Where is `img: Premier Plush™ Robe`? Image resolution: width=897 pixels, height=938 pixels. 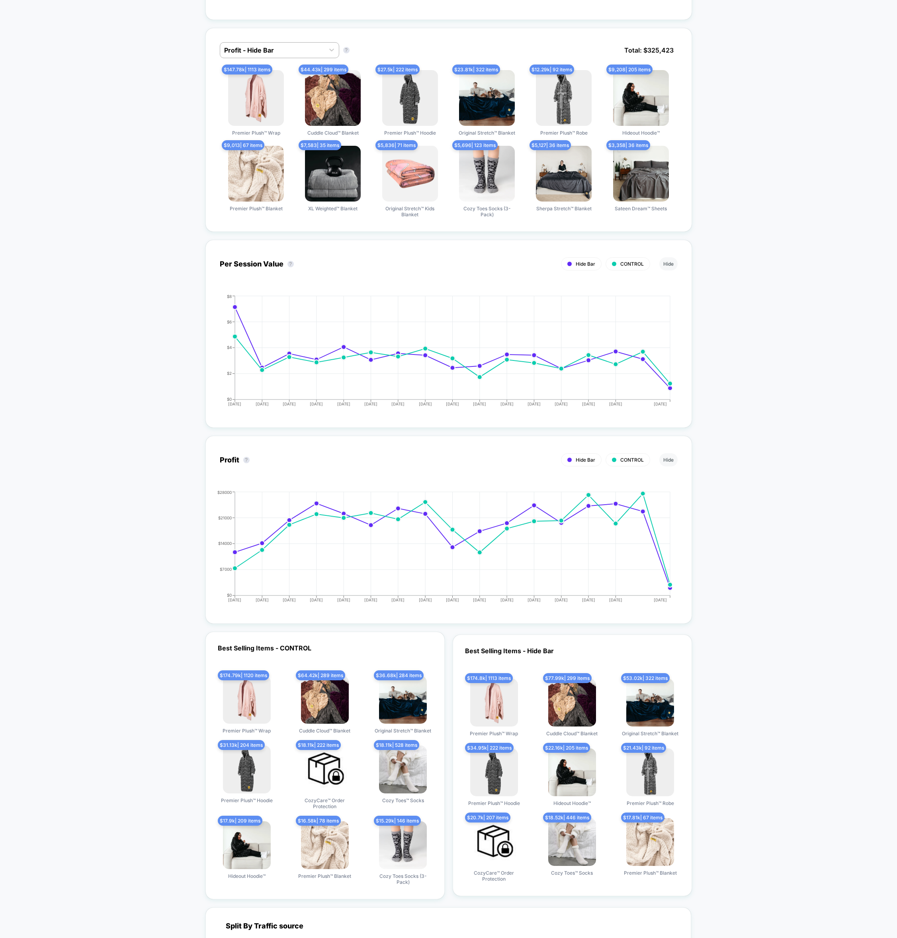
img: Premier Plush™ Robe is located at coordinates (564, 98).